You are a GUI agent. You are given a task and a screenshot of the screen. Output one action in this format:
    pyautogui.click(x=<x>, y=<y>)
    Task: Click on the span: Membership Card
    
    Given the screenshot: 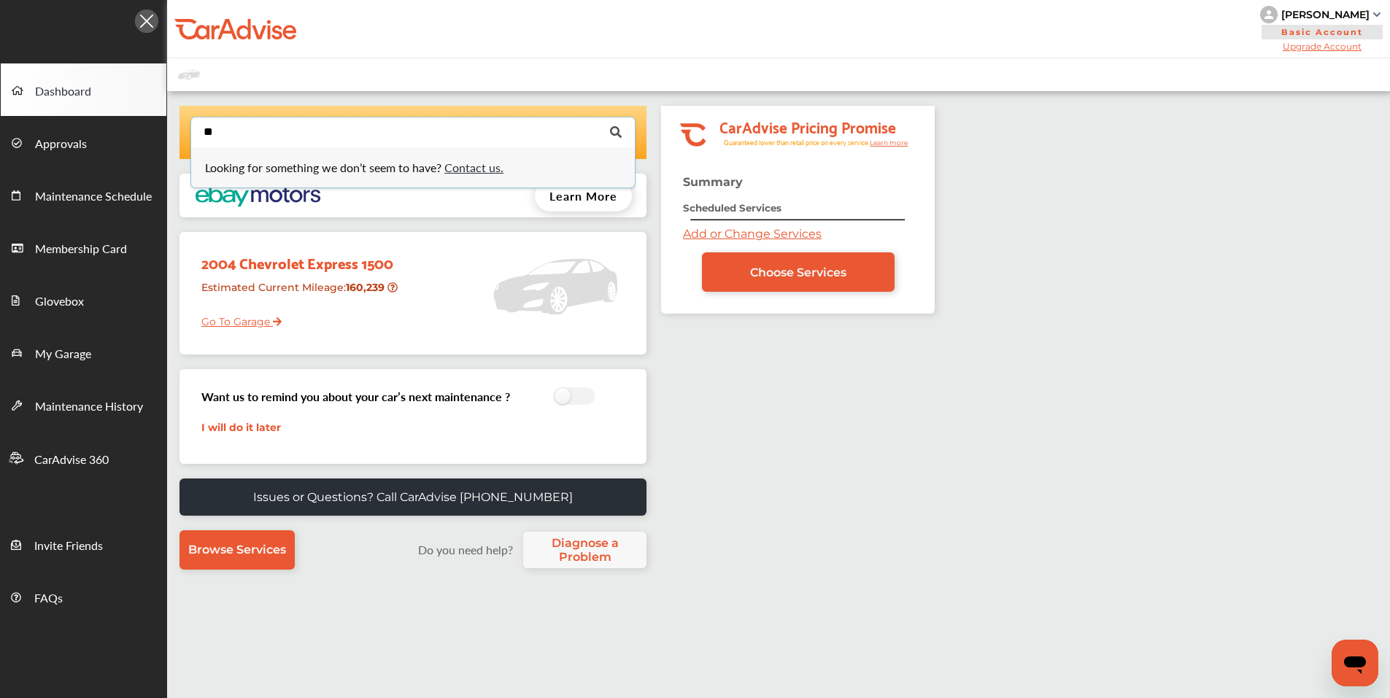 What is the action you would take?
    pyautogui.click(x=81, y=249)
    